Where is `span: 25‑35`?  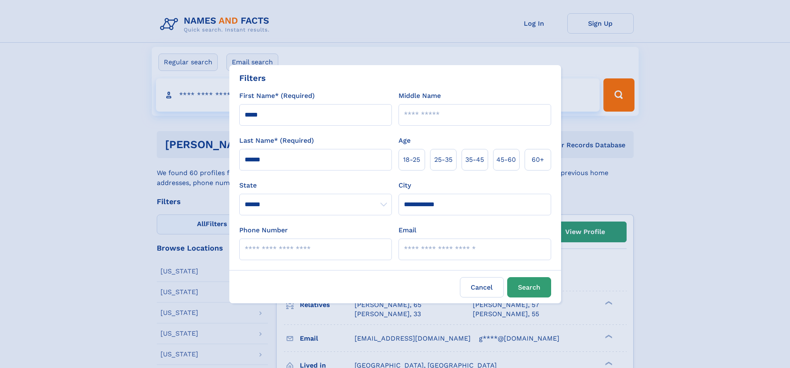 span: 25‑35 is located at coordinates (444, 160).